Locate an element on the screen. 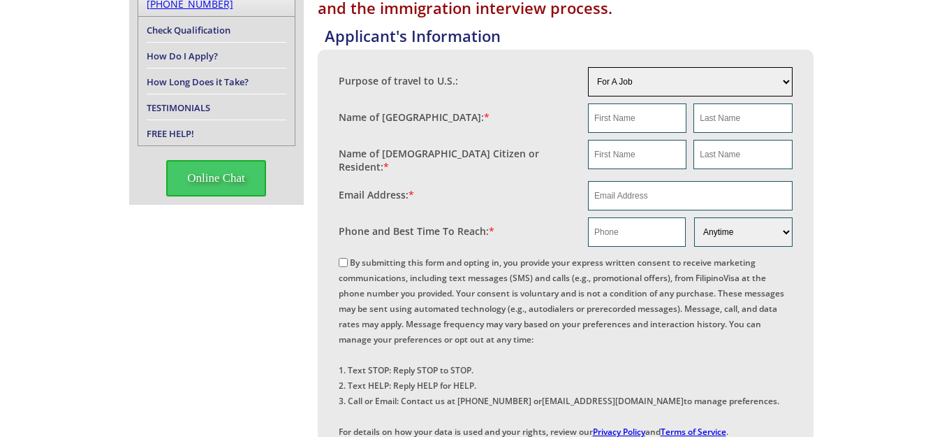 Image resolution: width=942 pixels, height=437 pixels. input: Phone is located at coordinates (637, 232).